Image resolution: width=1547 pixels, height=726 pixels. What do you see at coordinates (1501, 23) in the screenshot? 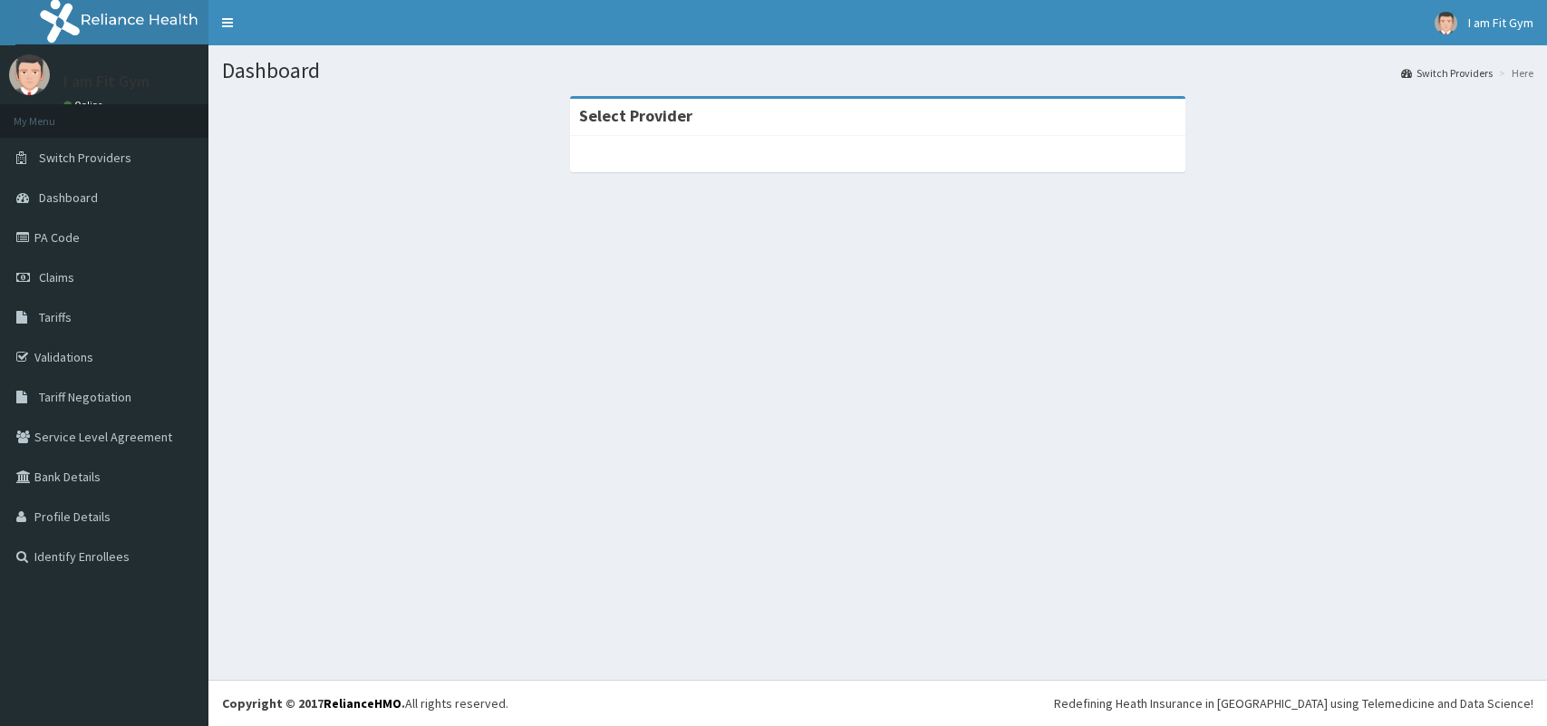
I see `span: I am Fit Gym` at bounding box center [1501, 23].